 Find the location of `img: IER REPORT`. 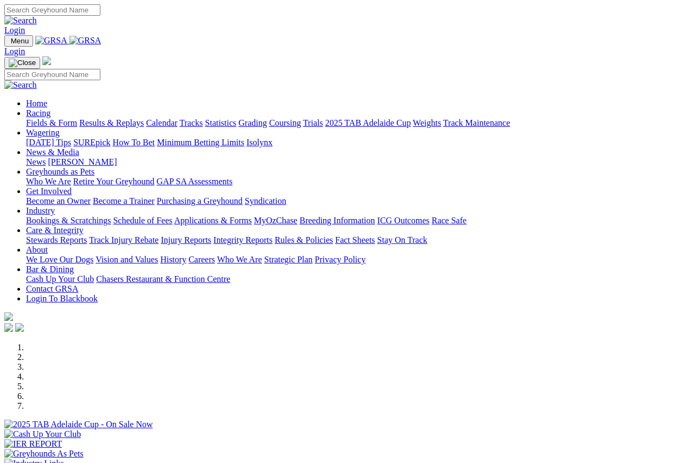

img: IER REPORT is located at coordinates (33, 444).